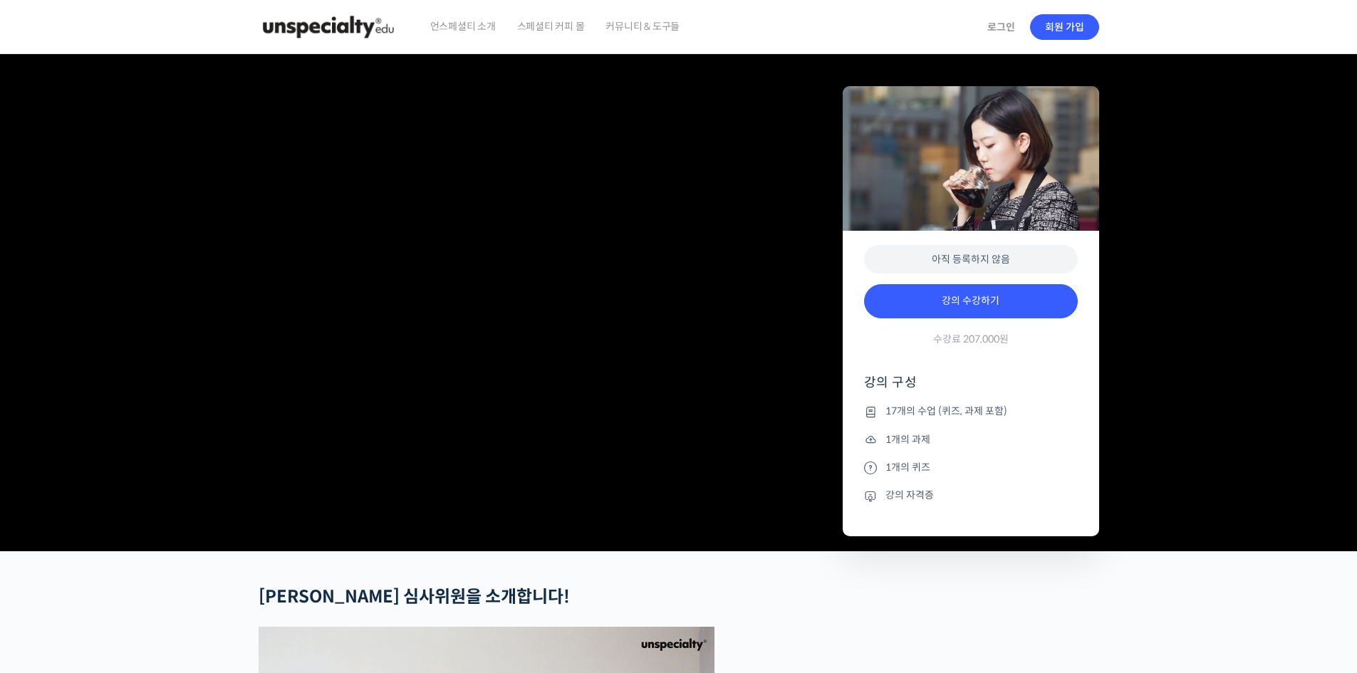 The image size is (1357, 673). I want to click on li: 1개의 퀴즈, so click(971, 467).